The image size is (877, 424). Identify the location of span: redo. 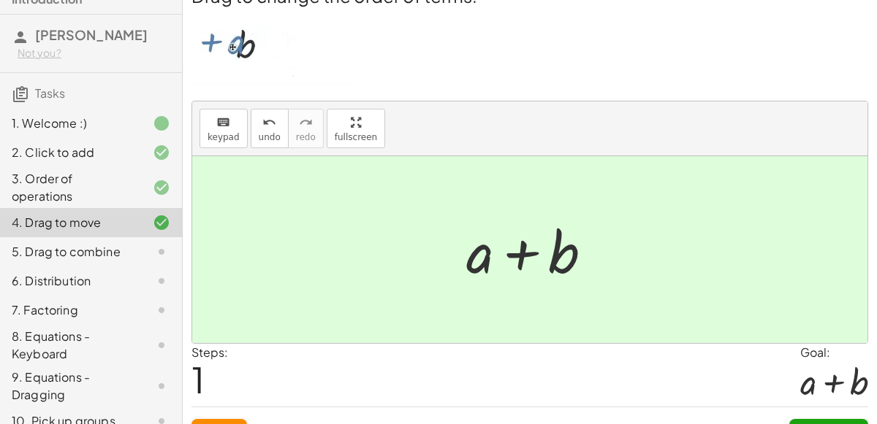
(305, 137).